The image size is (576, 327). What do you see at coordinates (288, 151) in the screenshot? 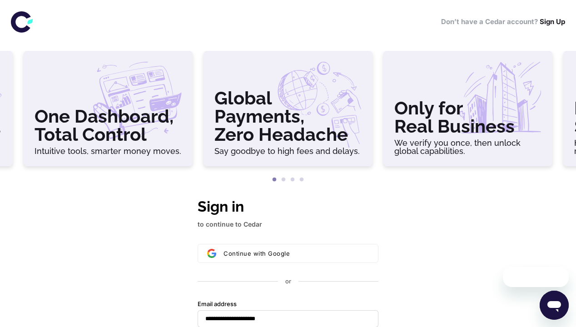
I see `h6: Say goodbye to high fees and delays.` at bounding box center [288, 151].